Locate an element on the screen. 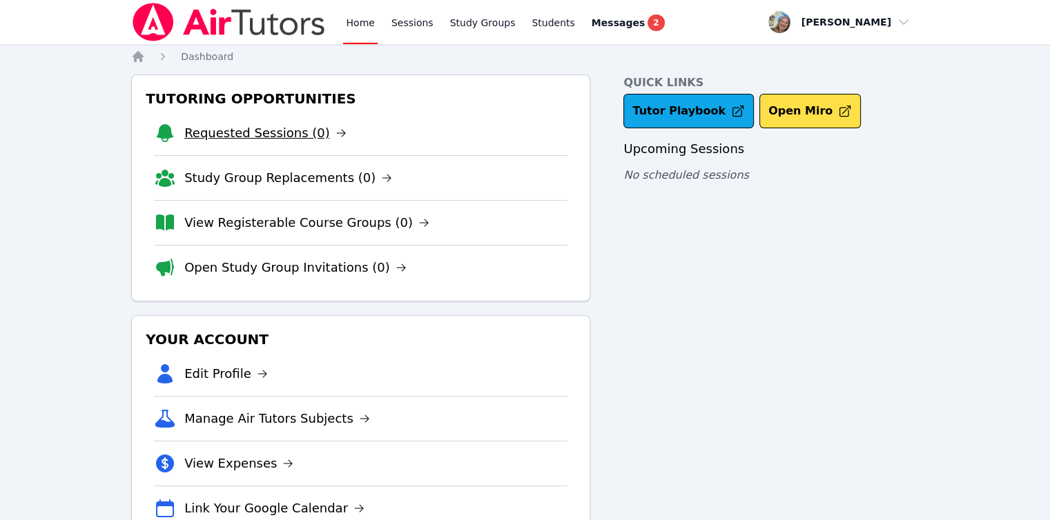  h3: Upcoming Sessions is located at coordinates (771, 149).